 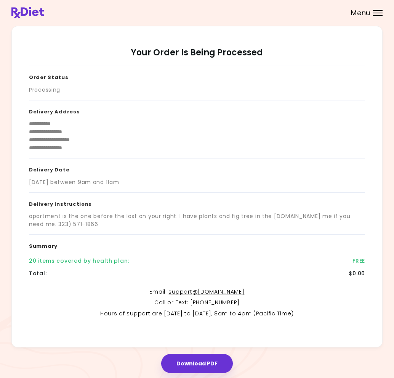 What do you see at coordinates (79, 260) in the screenshot?
I see `div: 20 items covered by health plan :` at bounding box center [79, 260].